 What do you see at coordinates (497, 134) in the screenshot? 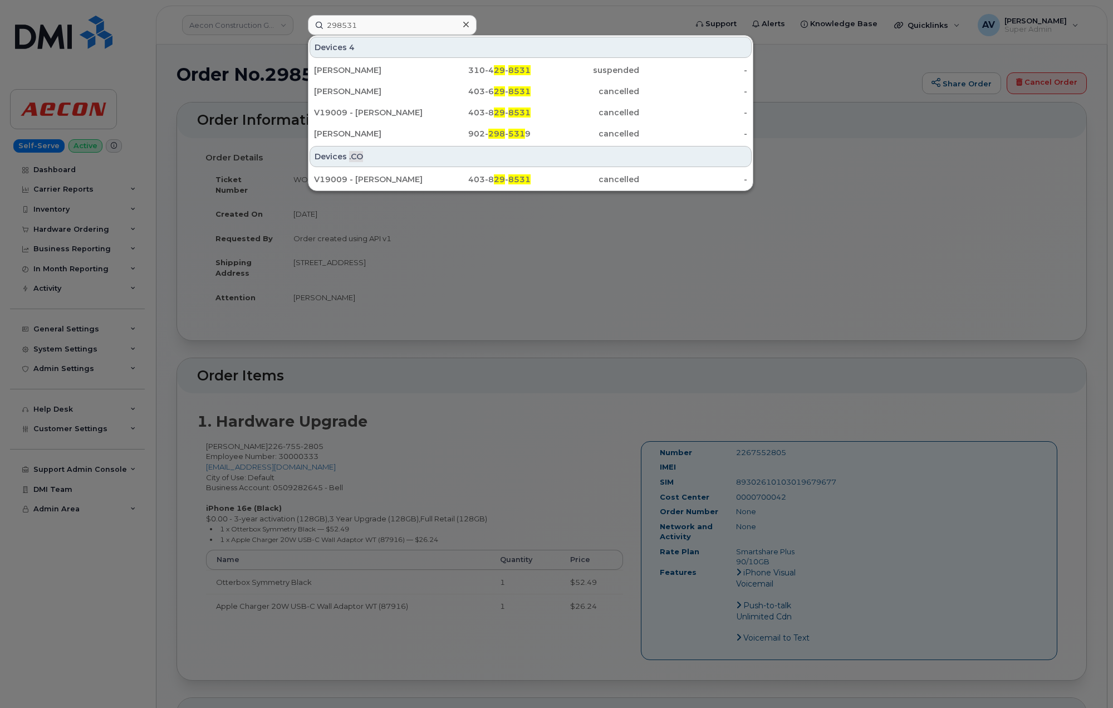
I see `span: 298` at bounding box center [497, 134].